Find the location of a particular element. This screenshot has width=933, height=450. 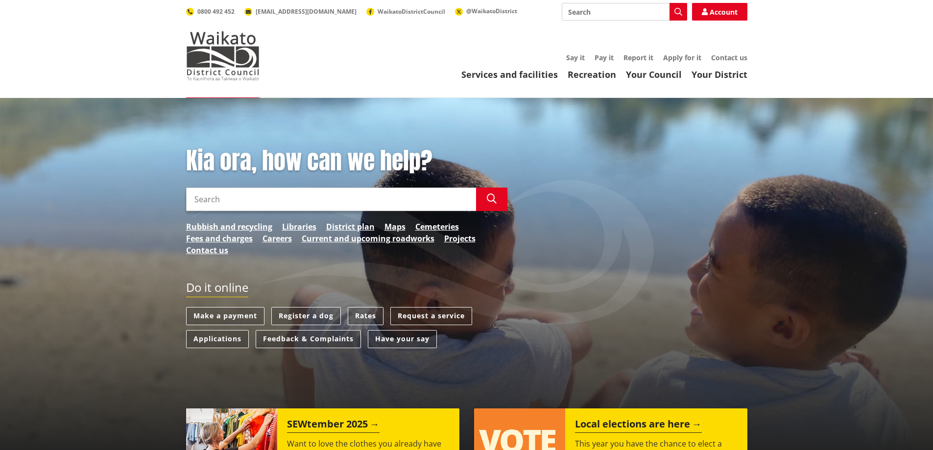

a: Say it is located at coordinates (575, 57).